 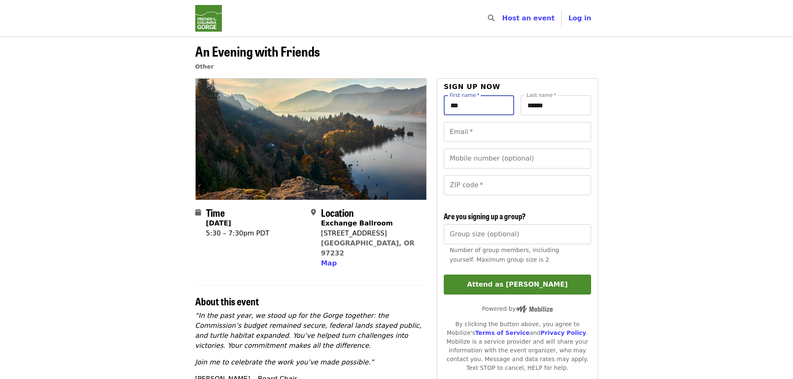 What do you see at coordinates (227, 301) in the screenshot?
I see `span: About this event` at bounding box center [227, 301].